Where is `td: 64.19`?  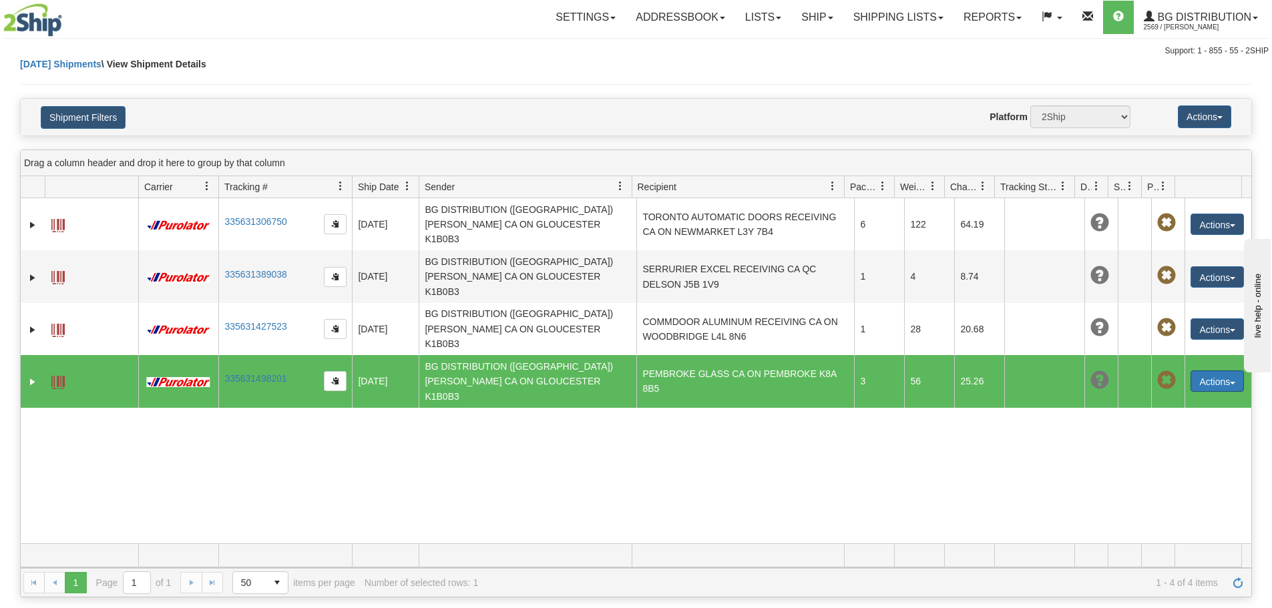
td: 64.19 is located at coordinates (979, 224).